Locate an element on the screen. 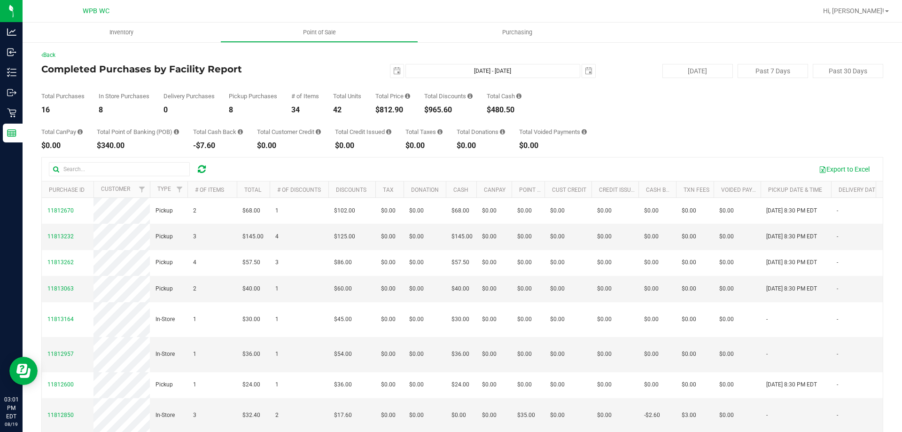  input: Search... is located at coordinates (119, 169).